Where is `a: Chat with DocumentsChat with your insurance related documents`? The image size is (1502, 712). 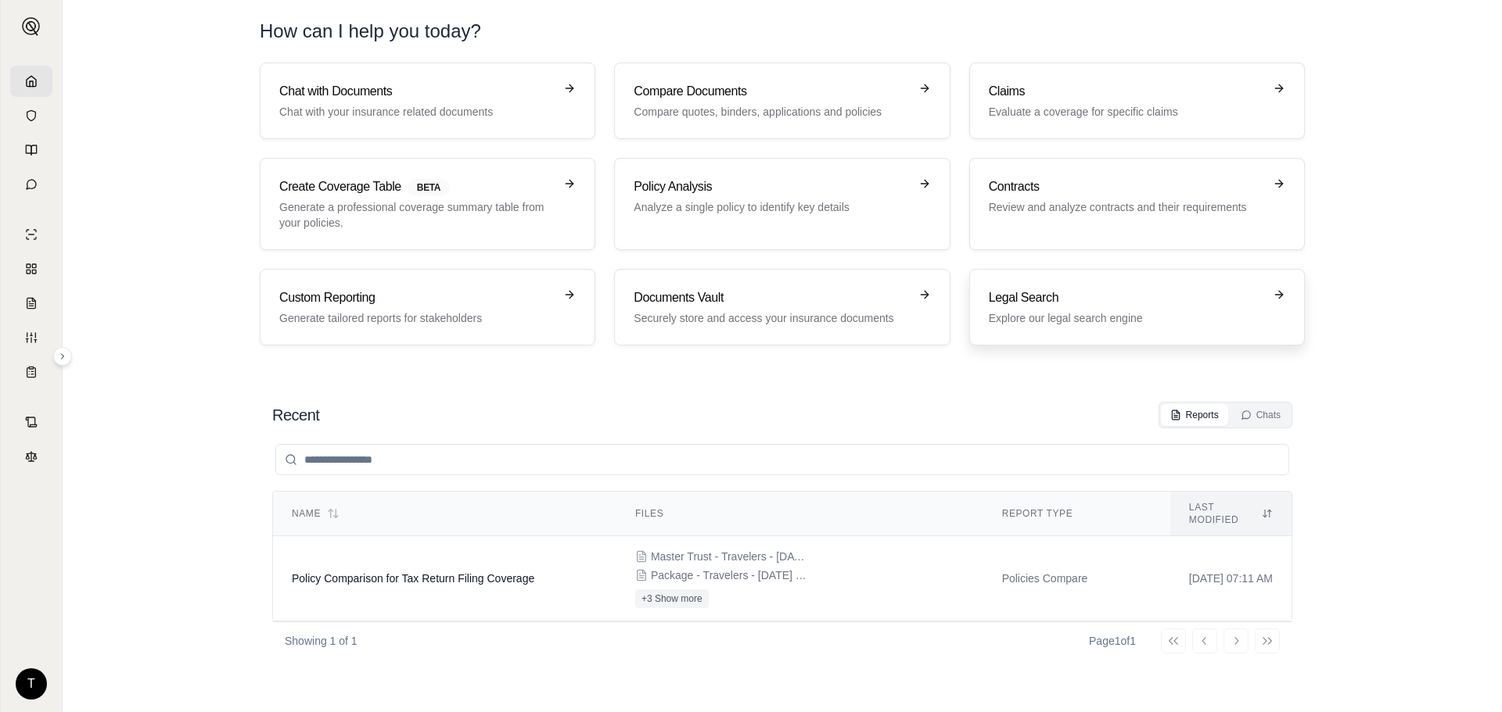
a: Chat with DocumentsChat with your insurance related documents is located at coordinates (427, 101).